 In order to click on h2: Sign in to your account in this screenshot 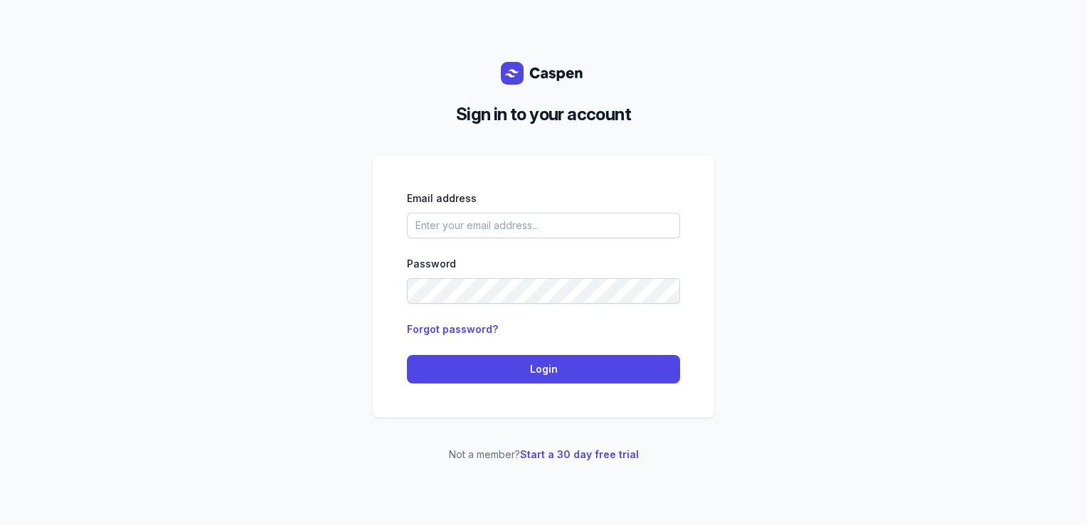, I will do `click(543, 115)`.